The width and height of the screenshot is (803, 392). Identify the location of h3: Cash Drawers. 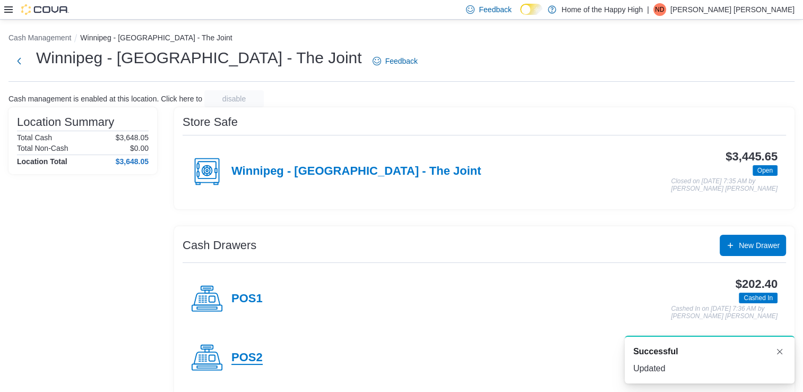
(219, 245).